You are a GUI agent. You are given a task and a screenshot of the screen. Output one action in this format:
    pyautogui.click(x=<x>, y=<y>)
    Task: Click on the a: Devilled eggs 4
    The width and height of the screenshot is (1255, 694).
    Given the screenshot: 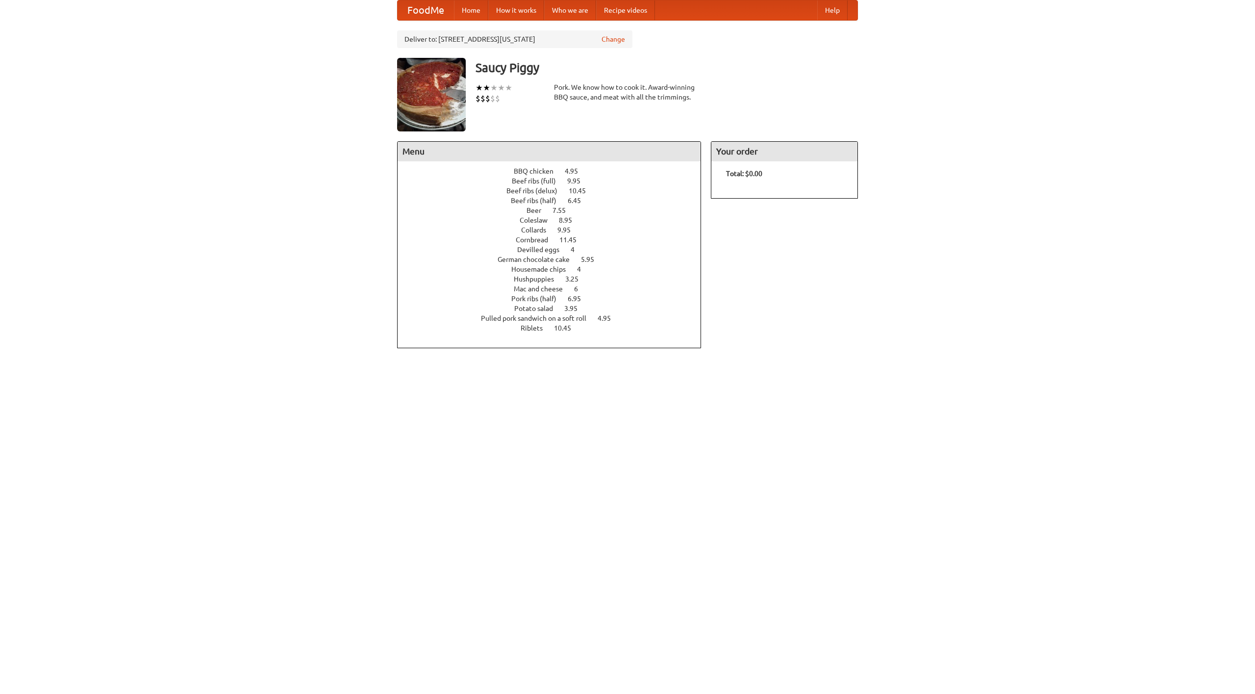 What is the action you would take?
    pyautogui.click(x=555, y=250)
    